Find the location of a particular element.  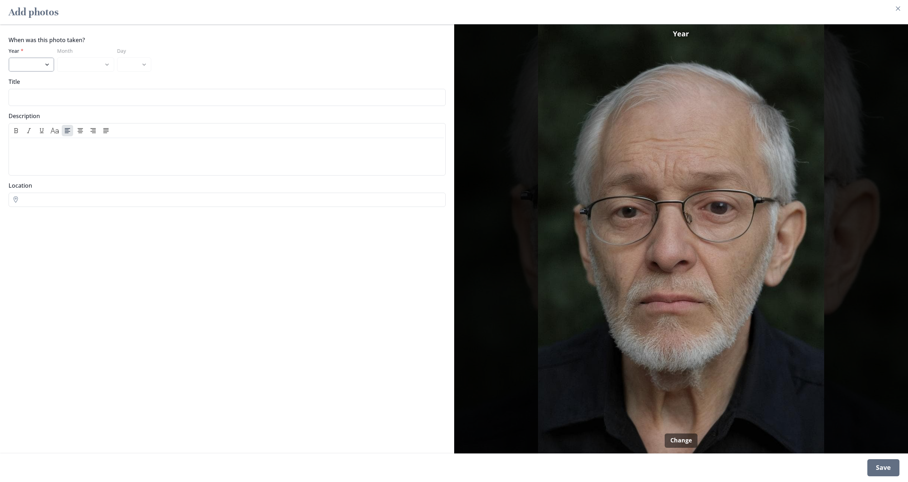

select: Month is located at coordinates (86, 65).